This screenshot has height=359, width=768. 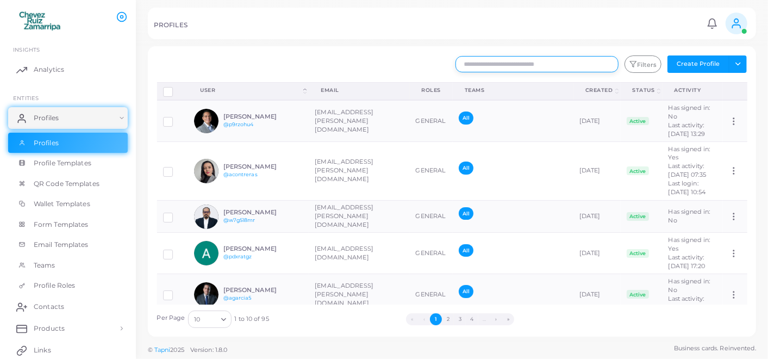 What do you see at coordinates (68, 265) in the screenshot?
I see `a: Teams` at bounding box center [68, 265].